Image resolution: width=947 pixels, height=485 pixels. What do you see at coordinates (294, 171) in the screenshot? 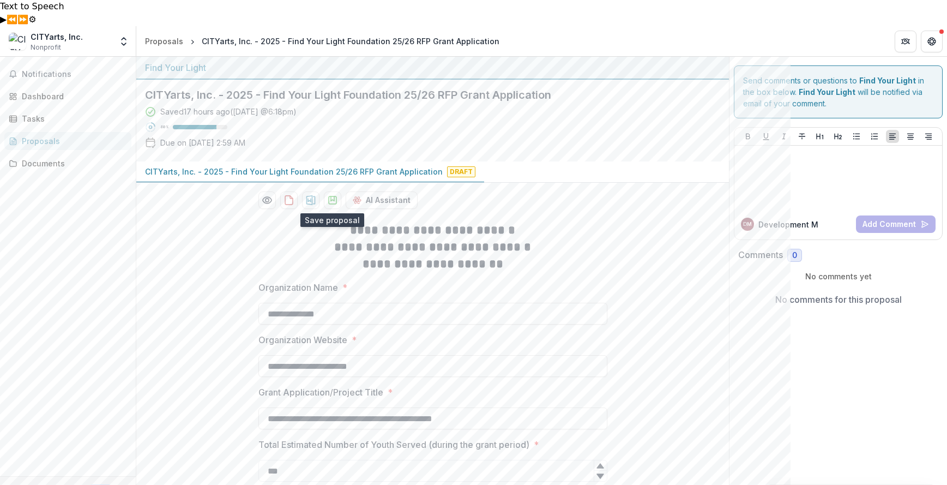
I see `p: CITYarts, Inc. - 2025 - Find Your Light Foundation 25/26 RFP Grant Application` at bounding box center [294, 171].